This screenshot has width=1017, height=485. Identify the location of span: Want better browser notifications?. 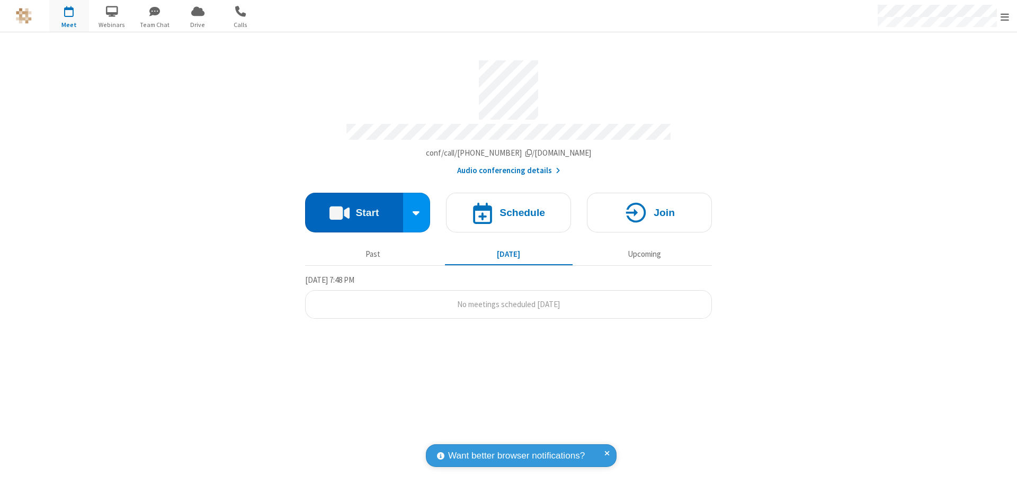
(517, 456).